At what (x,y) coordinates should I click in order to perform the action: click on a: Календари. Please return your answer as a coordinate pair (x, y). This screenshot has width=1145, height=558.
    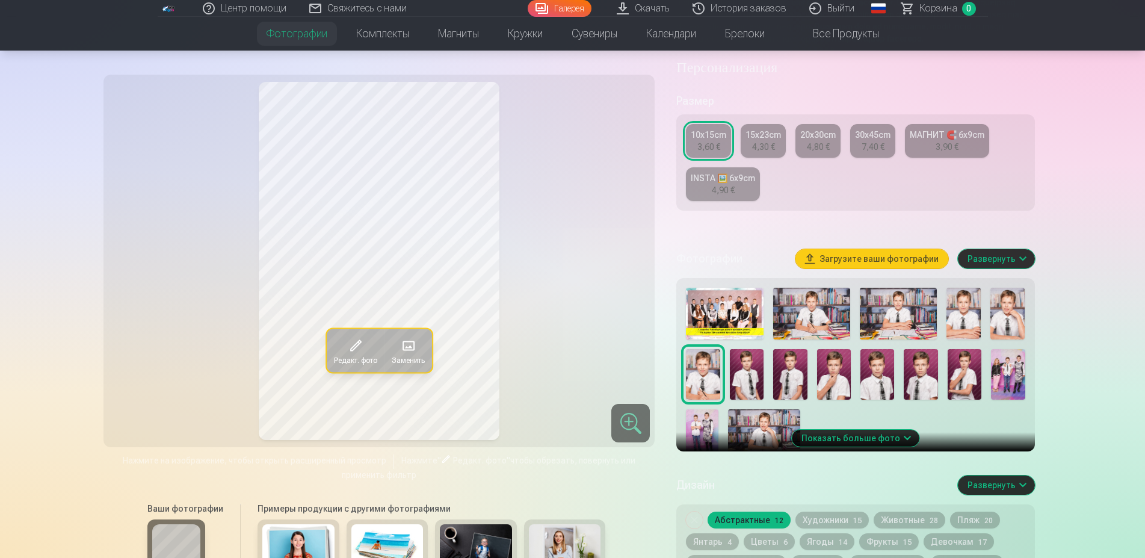
    Looking at the image, I should click on (671, 34).